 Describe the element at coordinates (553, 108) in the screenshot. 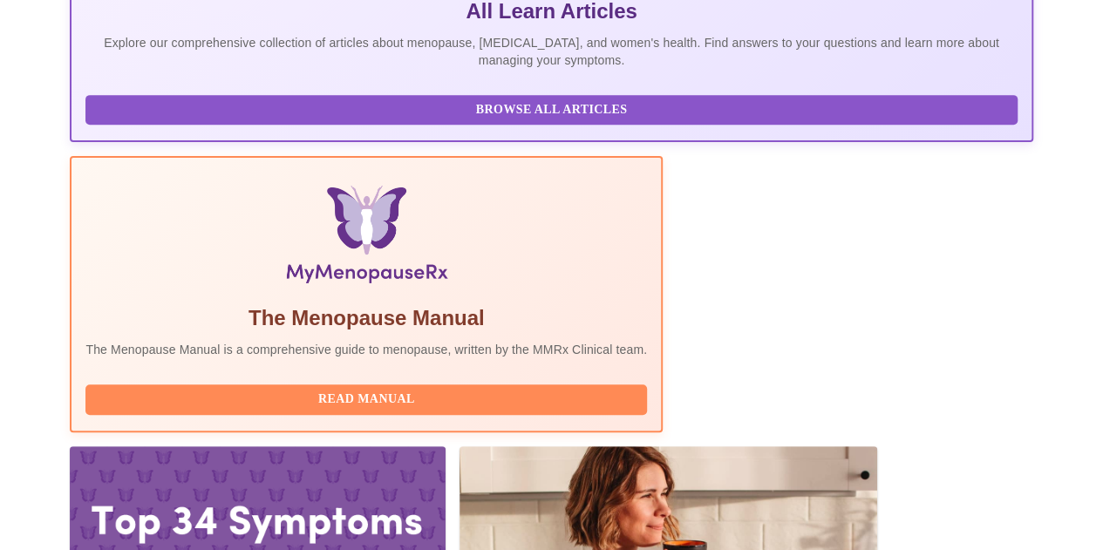

I see `a: Browse All Articles` at that location.